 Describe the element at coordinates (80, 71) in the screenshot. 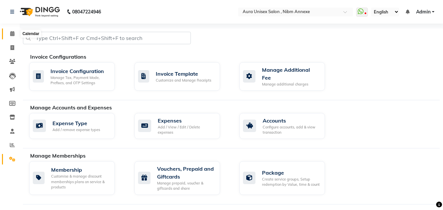

I see `div: Invoice Configuration` at that location.